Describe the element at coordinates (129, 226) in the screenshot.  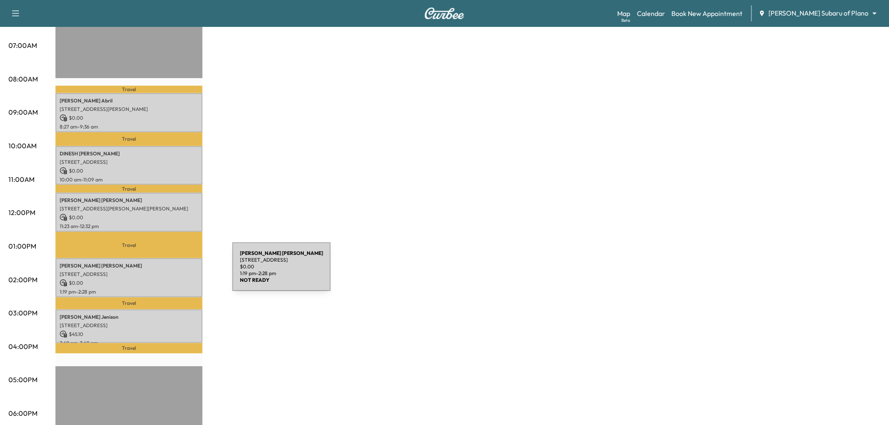
I see `p: 11:23 am - 12:32 pm` at that location.